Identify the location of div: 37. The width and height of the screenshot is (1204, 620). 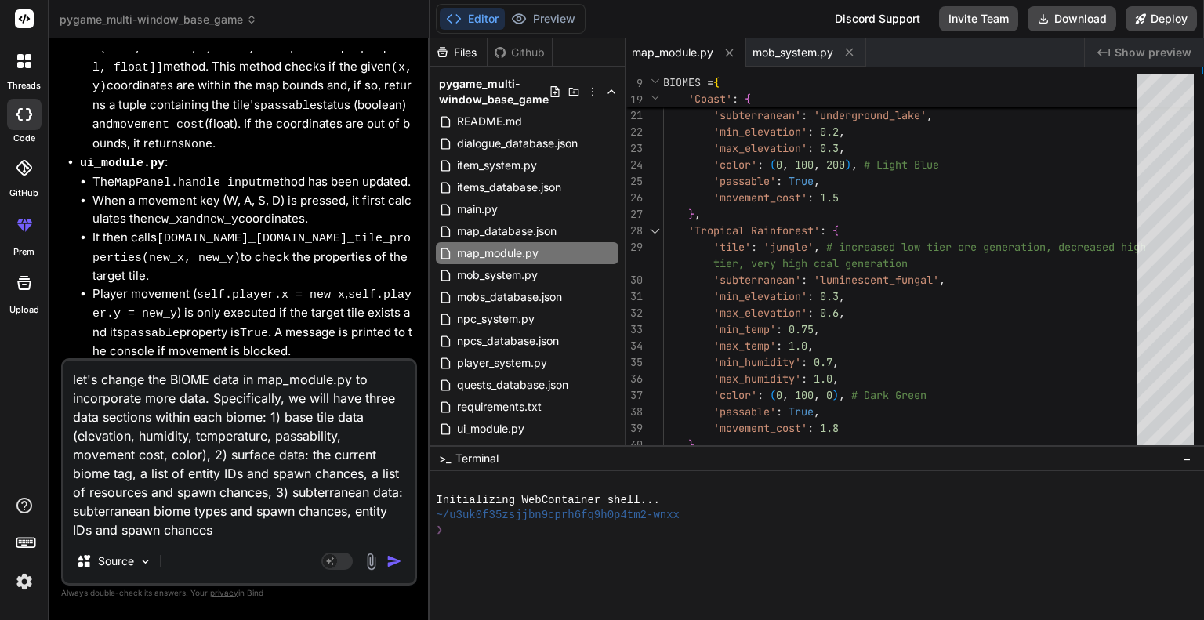
(634, 395).